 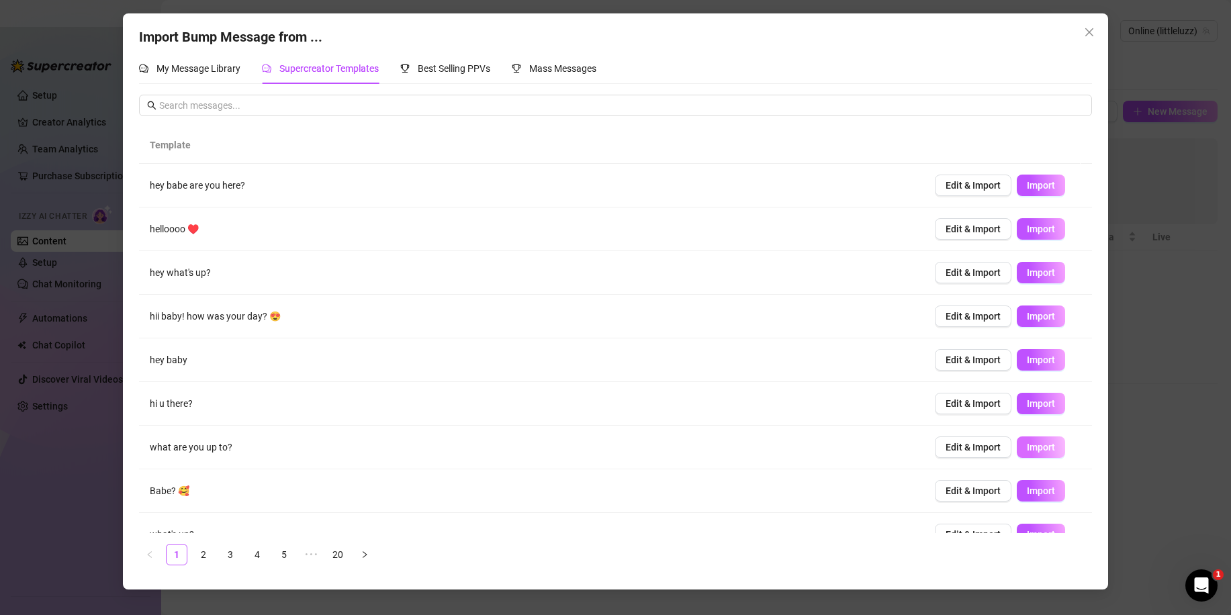 I want to click on a: 1, so click(x=177, y=555).